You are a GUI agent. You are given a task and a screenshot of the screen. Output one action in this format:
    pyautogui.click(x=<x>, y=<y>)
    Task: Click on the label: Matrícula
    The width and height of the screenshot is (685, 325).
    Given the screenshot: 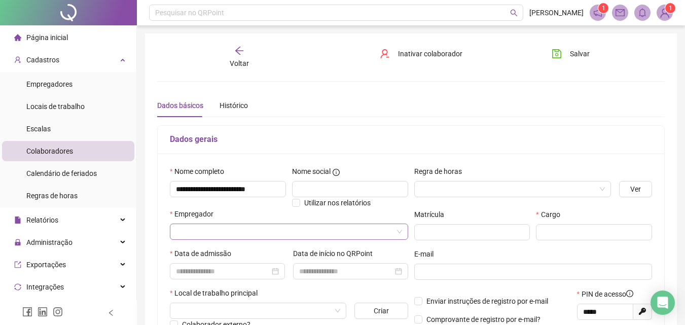 What is the action you would take?
    pyautogui.click(x=432, y=214)
    